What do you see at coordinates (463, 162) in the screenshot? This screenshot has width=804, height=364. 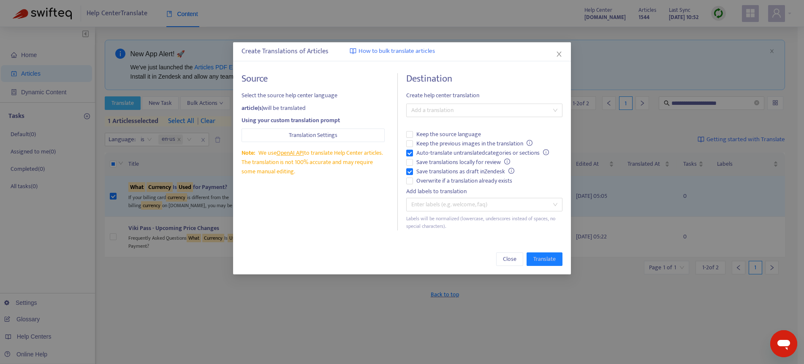 I see `span: Save translations locally for review` at bounding box center [463, 162].